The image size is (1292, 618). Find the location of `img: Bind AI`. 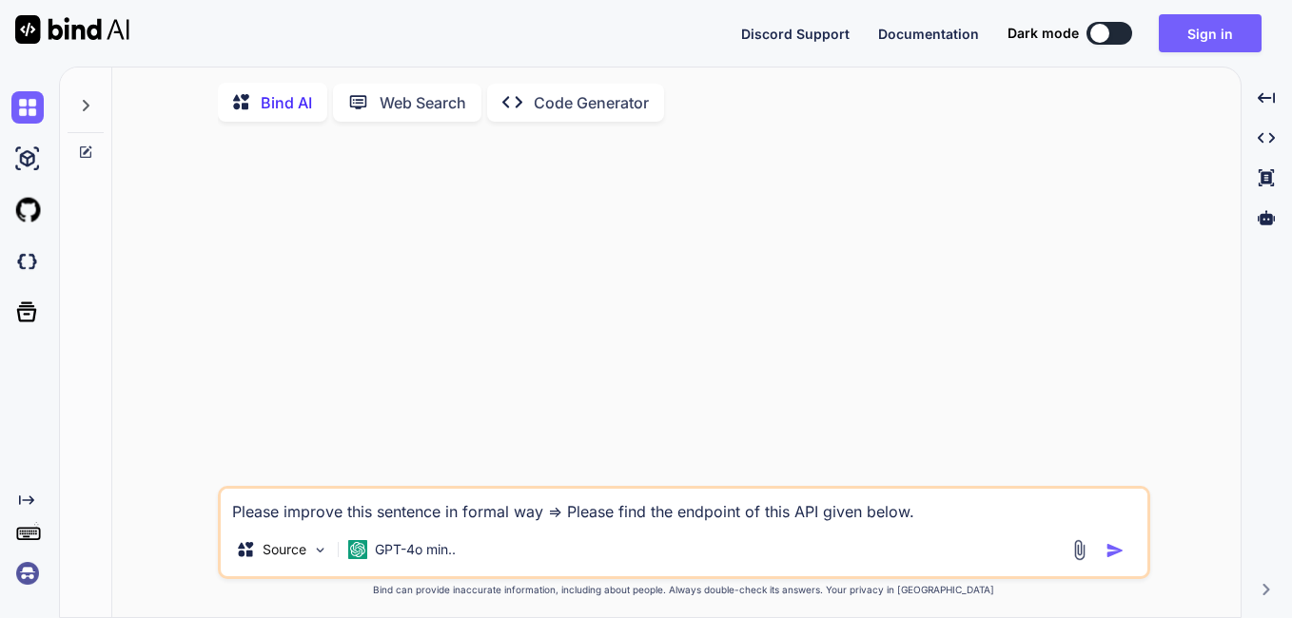

img: Bind AI is located at coordinates (72, 29).